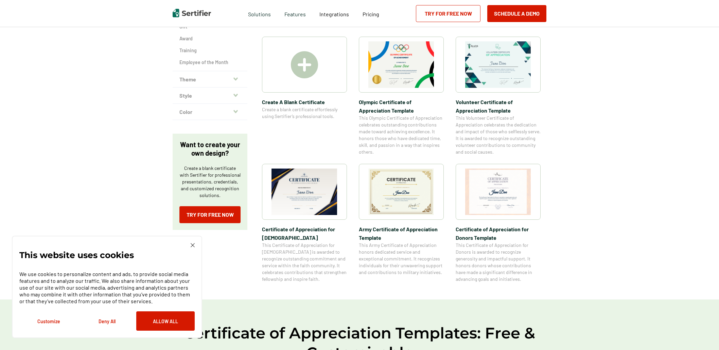 This screenshot has width=719, height=350. What do you see at coordinates (498, 96) in the screenshot?
I see `a: Volunteer Certificate of Appreciation TemplateVolunteer Certificate of Appreciation TemplateThis ...` at bounding box center [498, 96].